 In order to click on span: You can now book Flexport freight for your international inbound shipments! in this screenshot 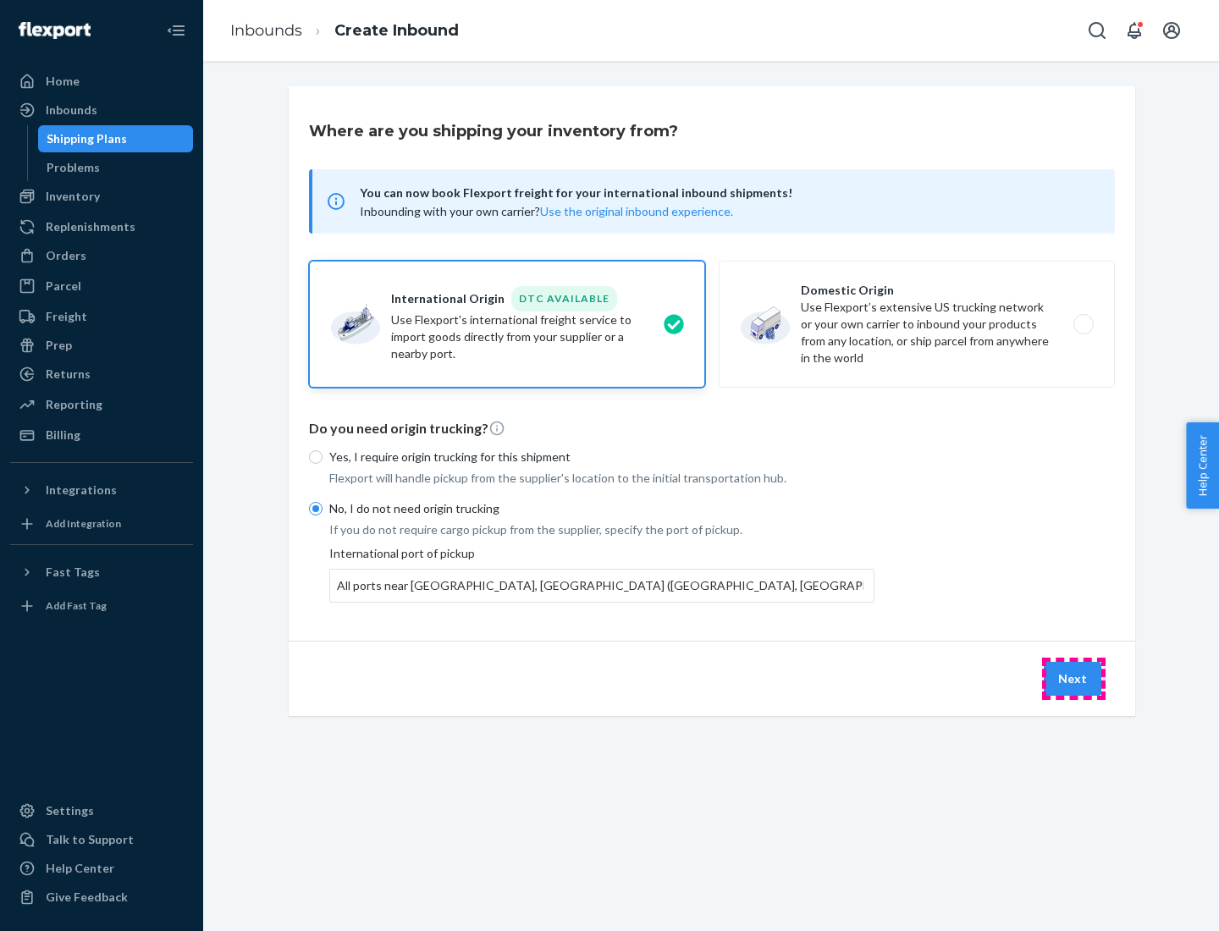, I will do `click(727, 193)`.